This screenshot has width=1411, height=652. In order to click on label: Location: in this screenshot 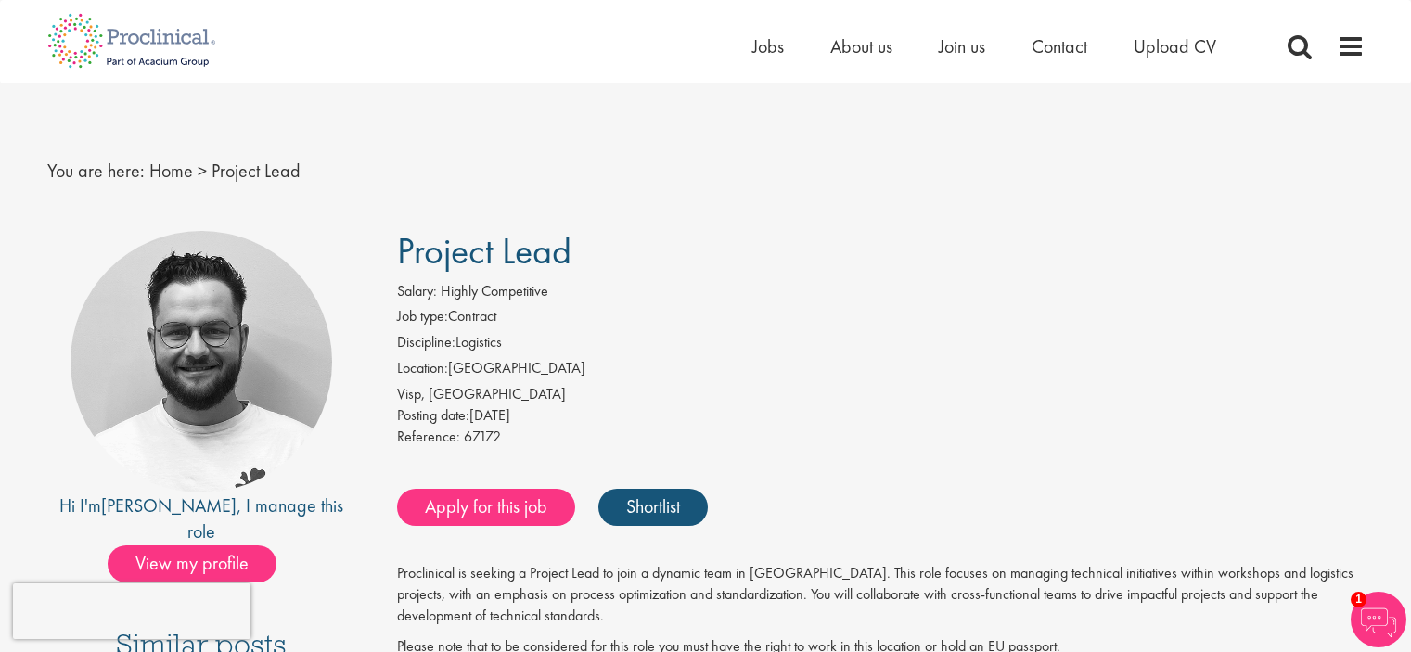, I will do `click(422, 368)`.